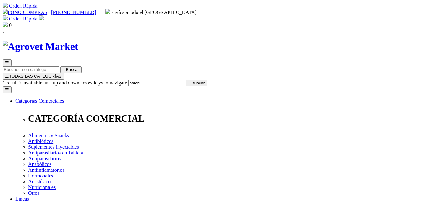  Describe the element at coordinates (40, 46) in the screenshot. I see `img: Agrovet Market` at that location.